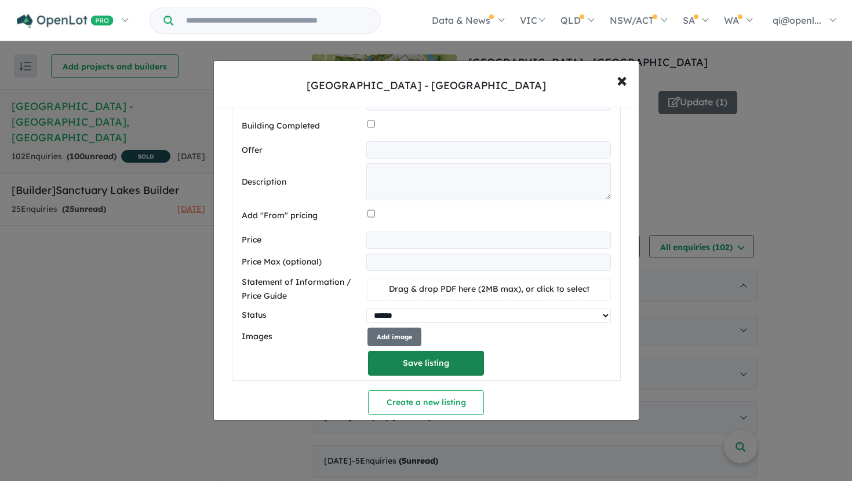 The image size is (852, 481). What do you see at coordinates (302, 216) in the screenshot?
I see `label: Add "From" pricing` at bounding box center [302, 216].